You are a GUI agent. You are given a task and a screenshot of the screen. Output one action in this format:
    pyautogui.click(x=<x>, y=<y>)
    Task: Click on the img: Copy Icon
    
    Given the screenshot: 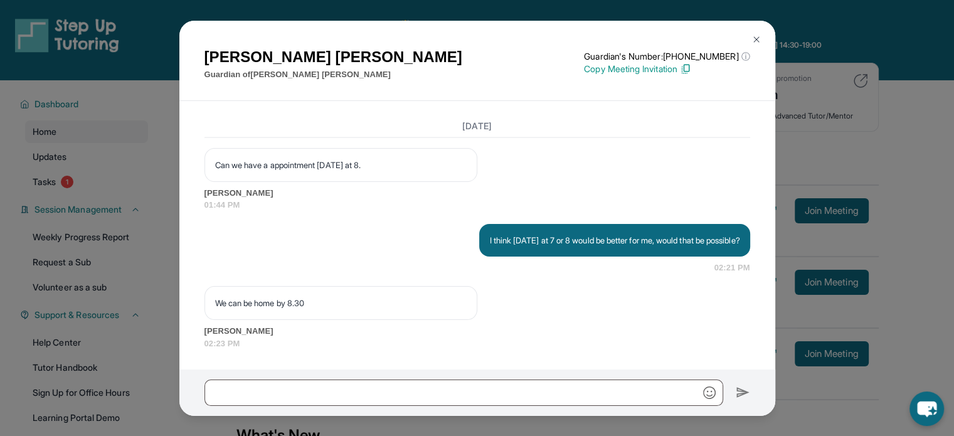 What is the action you would take?
    pyautogui.click(x=686, y=69)
    